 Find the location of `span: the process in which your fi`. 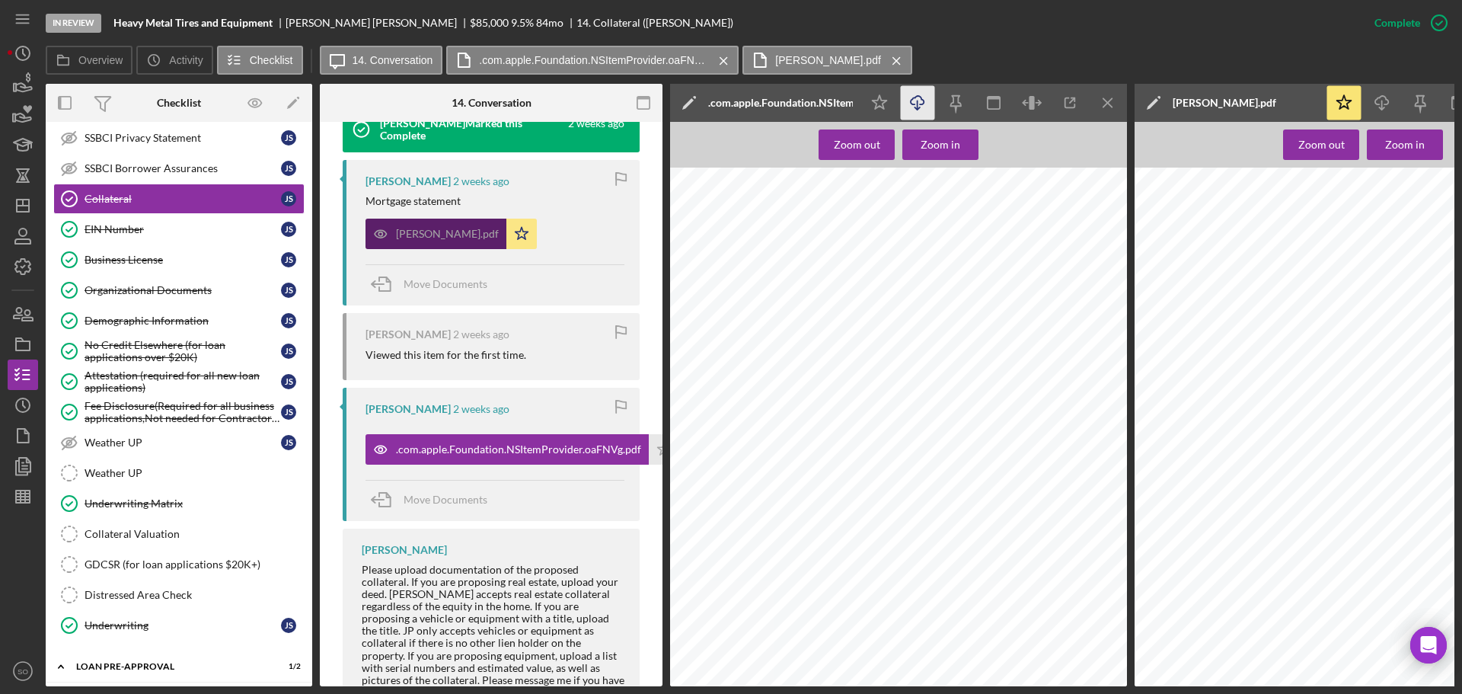

span: the process in which your fi is located at coordinates (1181, 291).